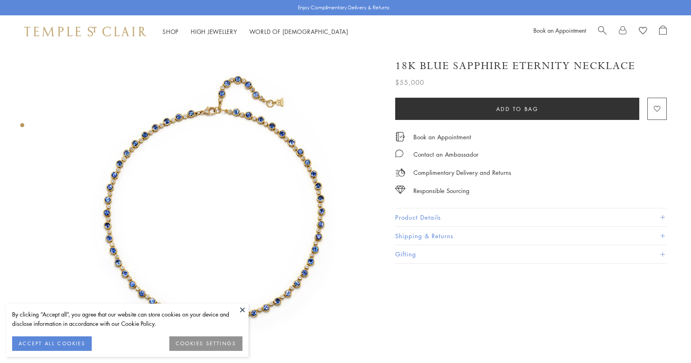 Image resolution: width=691 pixels, height=363 pixels. What do you see at coordinates (127, 319) in the screenshot?
I see `div: By clicking “Accept all”, you agree that our website can store cookies on your device and disclos...` at bounding box center [127, 319].